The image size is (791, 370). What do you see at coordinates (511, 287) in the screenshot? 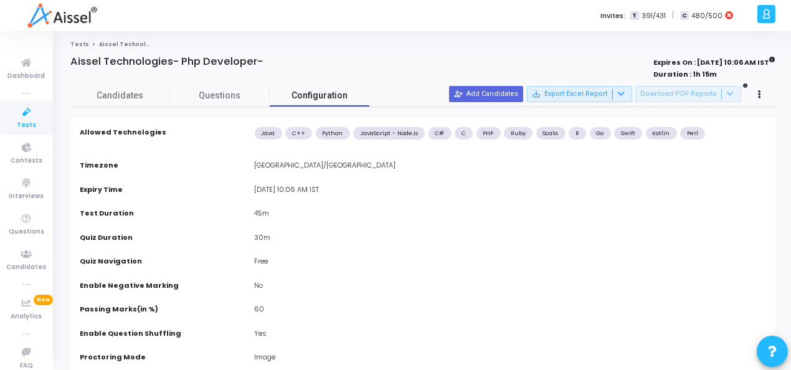
I see `div: No` at bounding box center [511, 287].